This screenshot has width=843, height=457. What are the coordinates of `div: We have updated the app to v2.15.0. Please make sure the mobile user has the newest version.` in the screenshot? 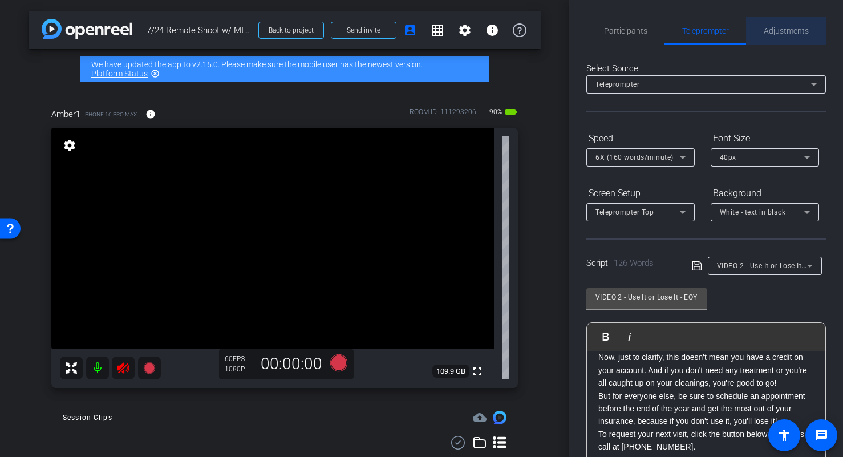 It's located at (285, 69).